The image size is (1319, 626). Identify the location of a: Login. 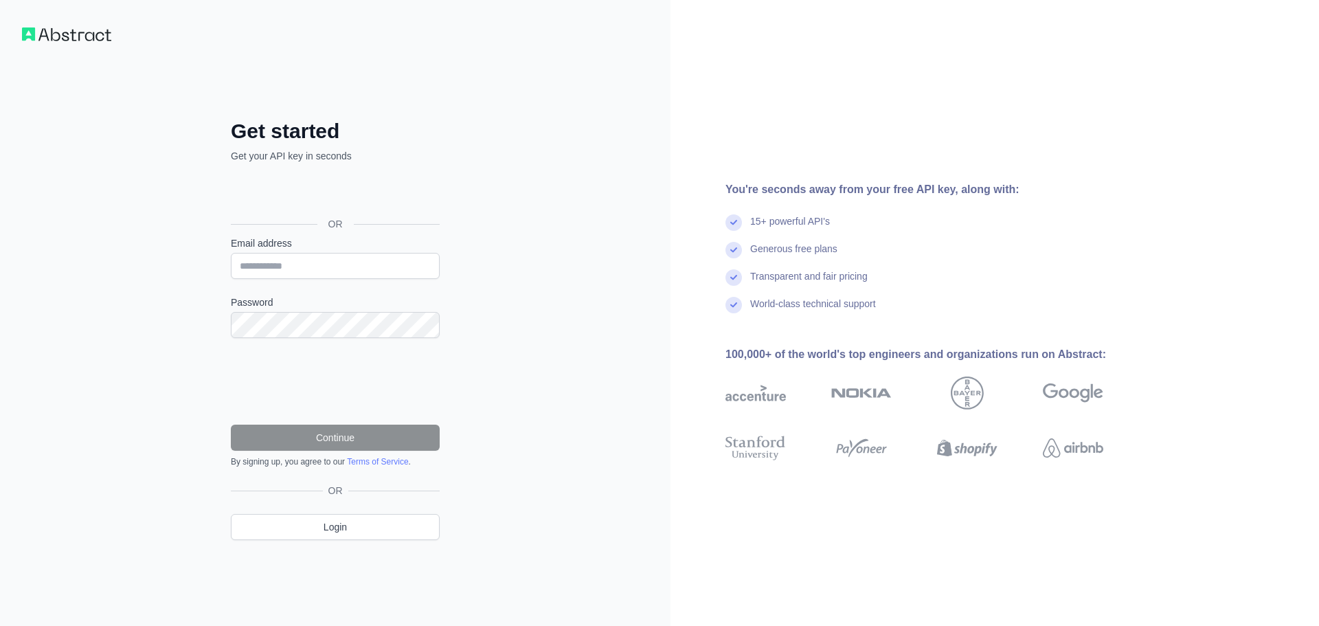
(335, 527).